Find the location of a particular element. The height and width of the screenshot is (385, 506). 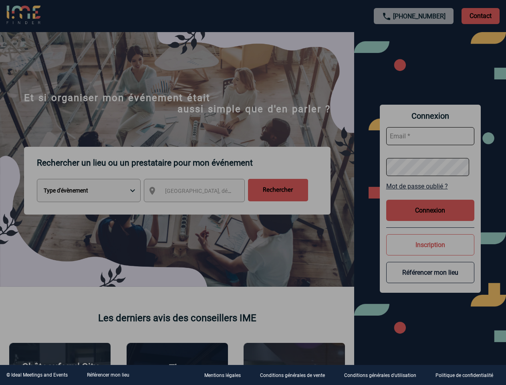

a: Conditions générales de vente is located at coordinates (296, 375).